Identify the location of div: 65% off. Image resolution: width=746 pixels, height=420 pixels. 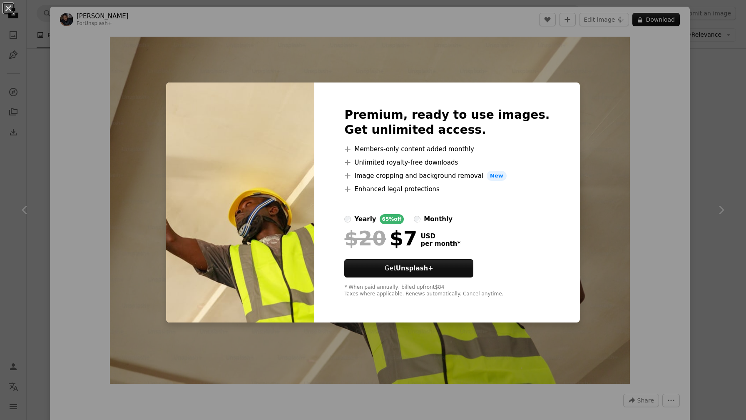
(392, 219).